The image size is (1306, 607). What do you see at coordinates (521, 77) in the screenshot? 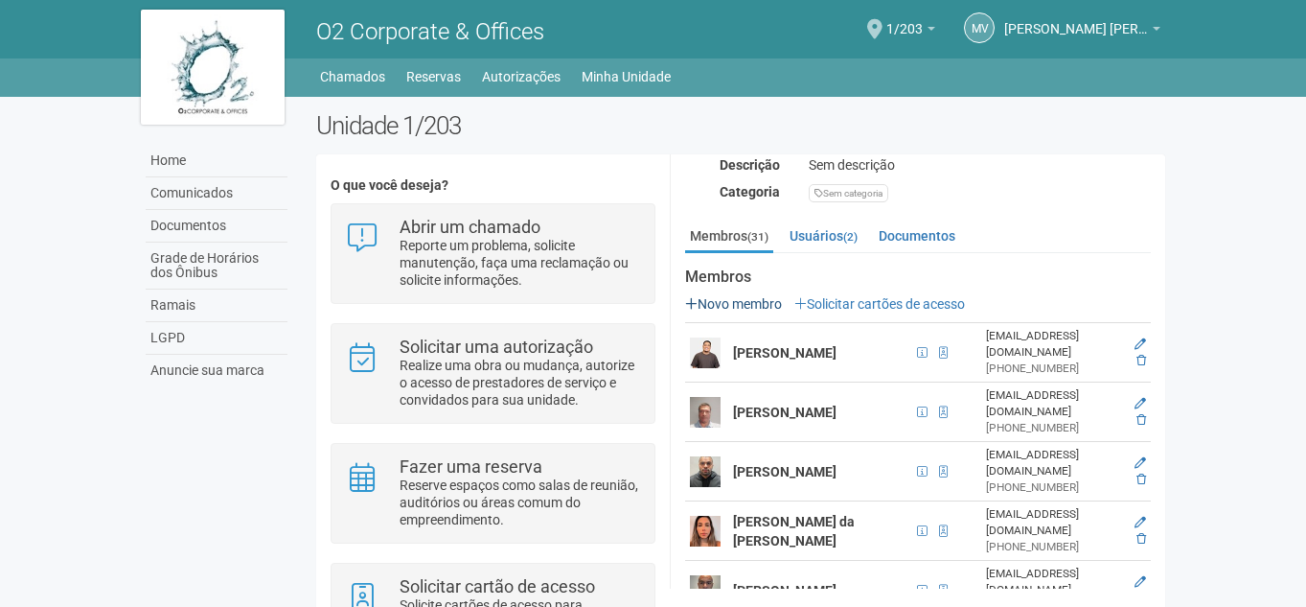
I see `a: Autorizações` at bounding box center [521, 77].